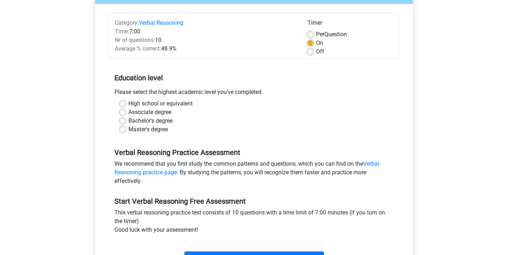  What do you see at coordinates (122, 31) in the screenshot?
I see `span: Time:` at bounding box center [122, 31].